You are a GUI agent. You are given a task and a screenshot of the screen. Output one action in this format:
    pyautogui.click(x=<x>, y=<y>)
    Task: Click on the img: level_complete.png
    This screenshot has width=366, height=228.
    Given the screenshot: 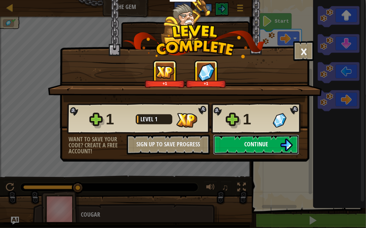 What is the action you would take?
    pyautogui.click(x=194, y=41)
    